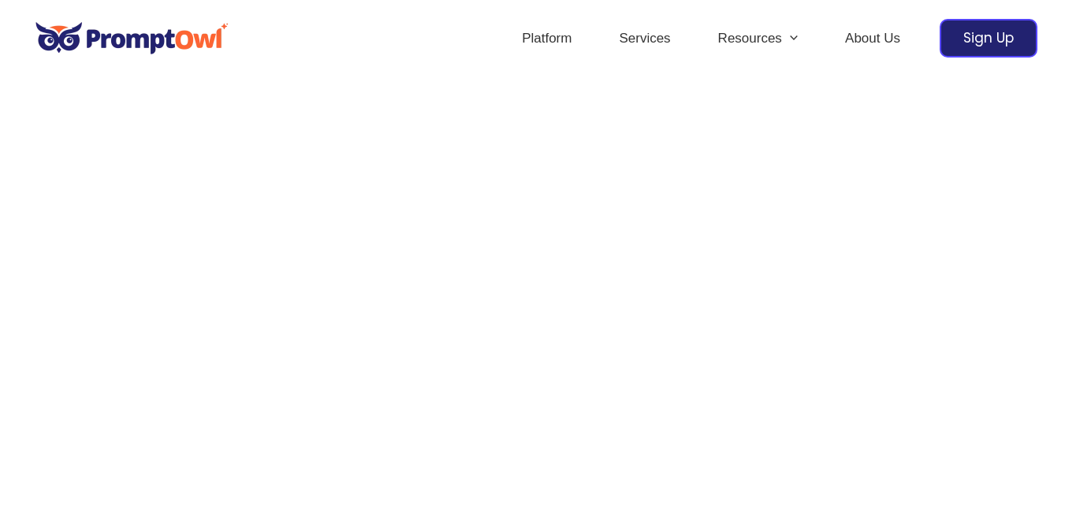 This screenshot has height=505, width=1065. I want to click on span: Menu Toggle, so click(790, 39).